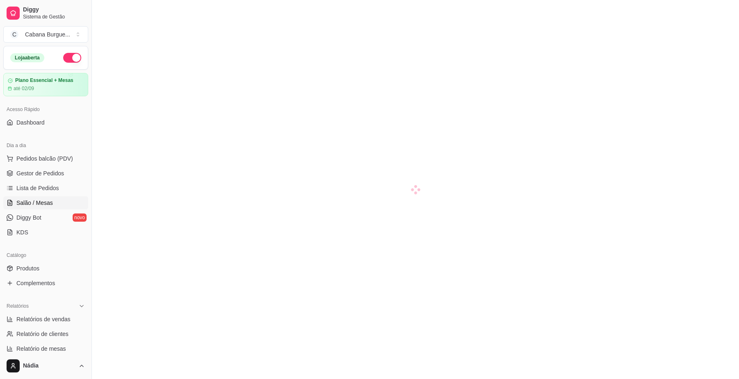 This screenshot has width=739, height=379. I want to click on a: Salão / Mesas, so click(46, 203).